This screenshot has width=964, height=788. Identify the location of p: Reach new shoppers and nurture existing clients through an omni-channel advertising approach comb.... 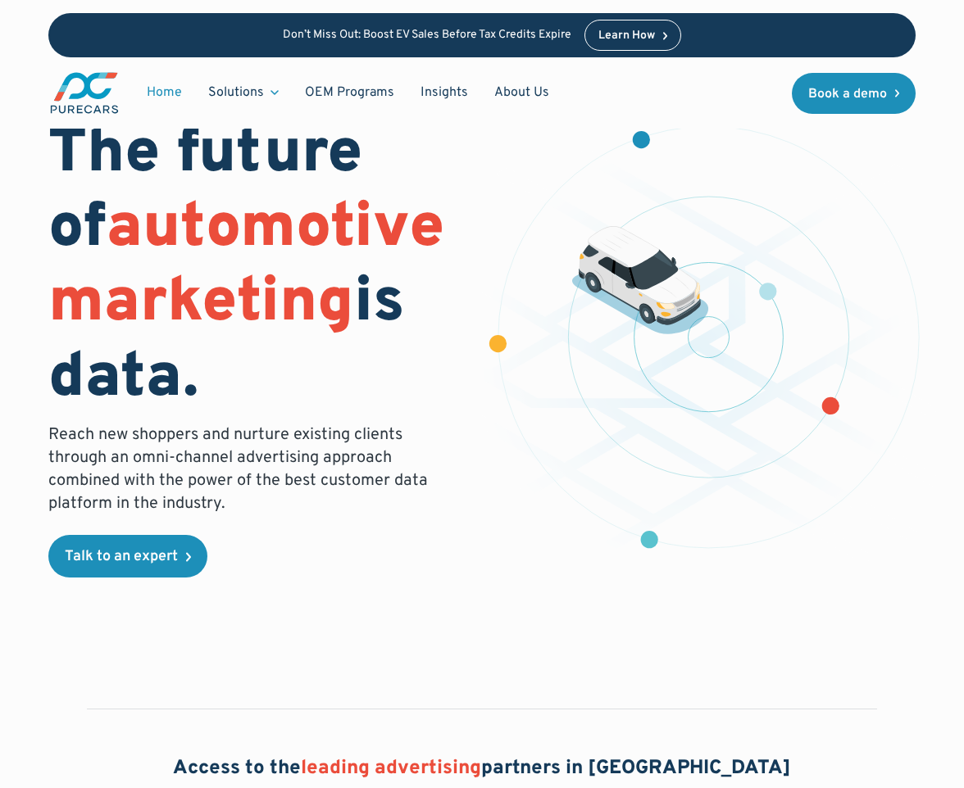
(255, 470).